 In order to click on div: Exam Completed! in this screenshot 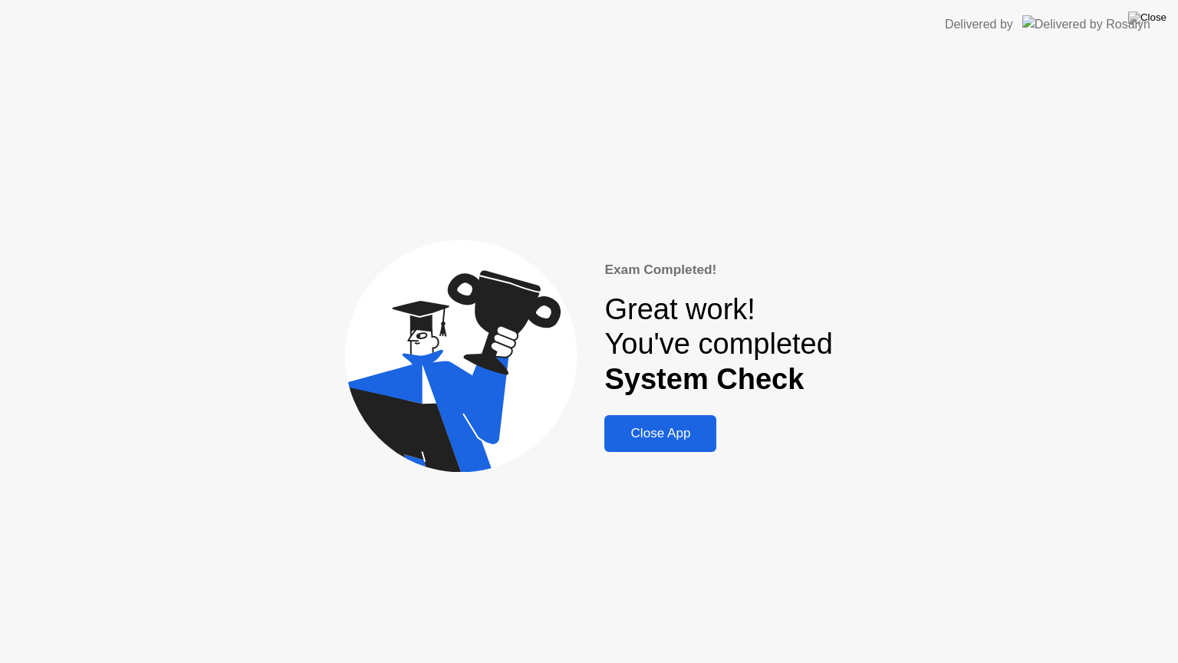, I will do `click(718, 270)`.